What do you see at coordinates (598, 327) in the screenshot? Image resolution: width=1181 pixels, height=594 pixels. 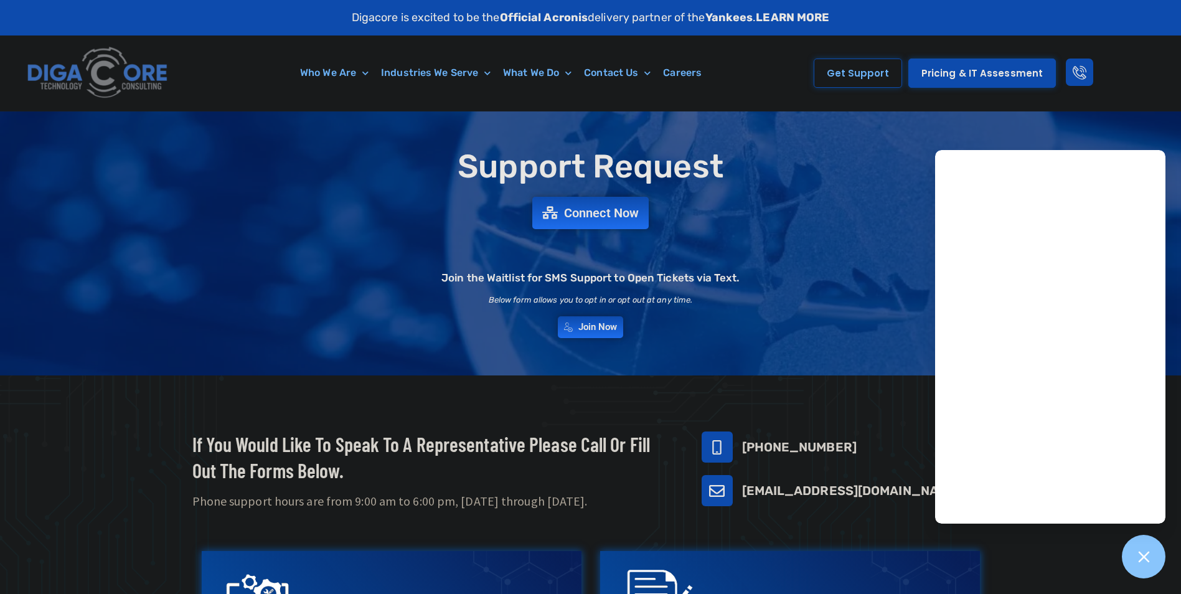 I see `span: Join Now` at bounding box center [598, 327].